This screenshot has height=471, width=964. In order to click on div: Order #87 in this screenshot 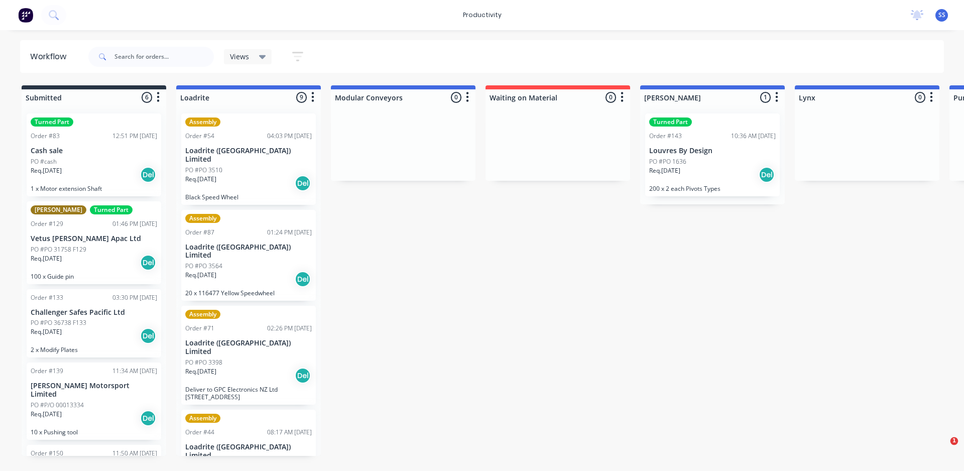, I will do `click(200, 233)`.